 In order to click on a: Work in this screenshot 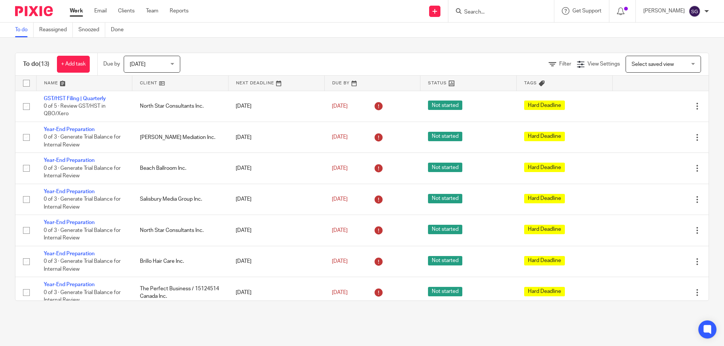, I will do `click(76, 11)`.